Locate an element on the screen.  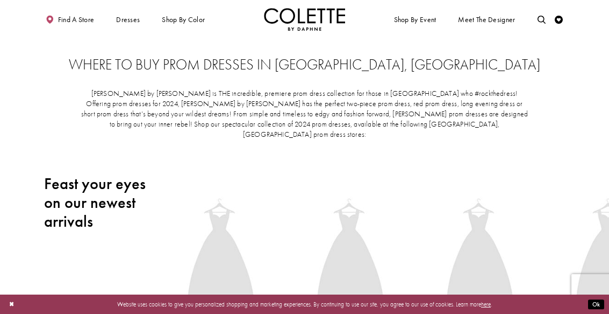
a: Toggle search is located at coordinates (542, 19).